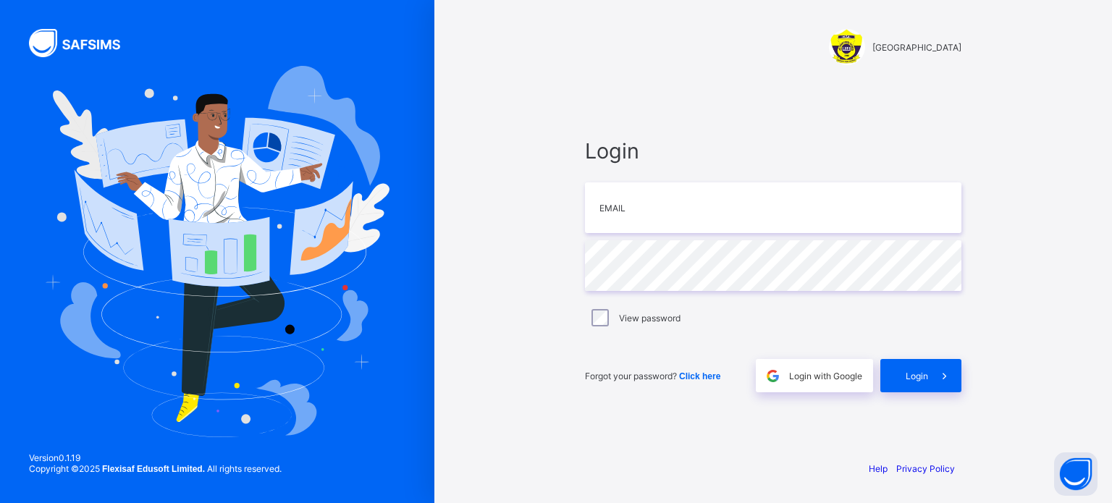 This screenshot has width=1112, height=503. Describe the element at coordinates (826, 376) in the screenshot. I see `span: Login with Google` at that location.